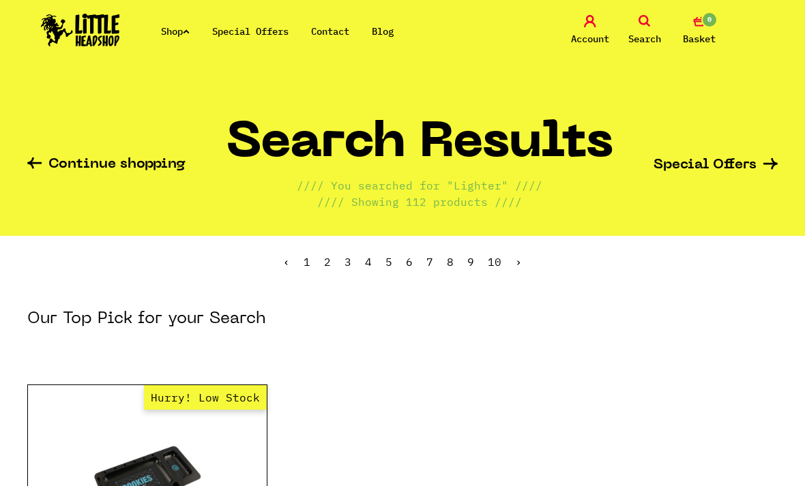 This screenshot has width=805, height=486. What do you see at coordinates (699, 39) in the screenshot?
I see `span: Basket` at bounding box center [699, 39].